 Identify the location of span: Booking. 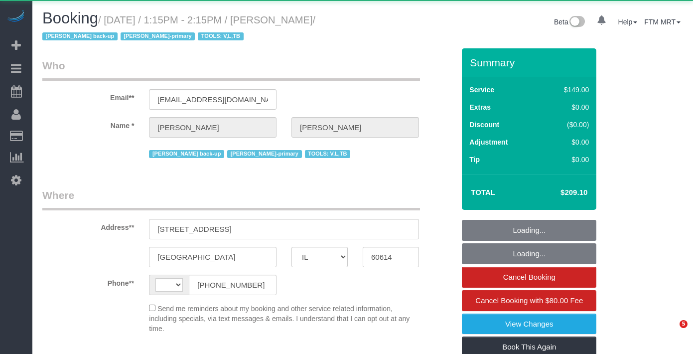
(70, 18).